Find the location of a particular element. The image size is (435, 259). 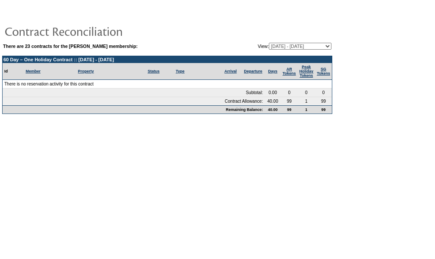

td: Id is located at coordinates (13, 71).